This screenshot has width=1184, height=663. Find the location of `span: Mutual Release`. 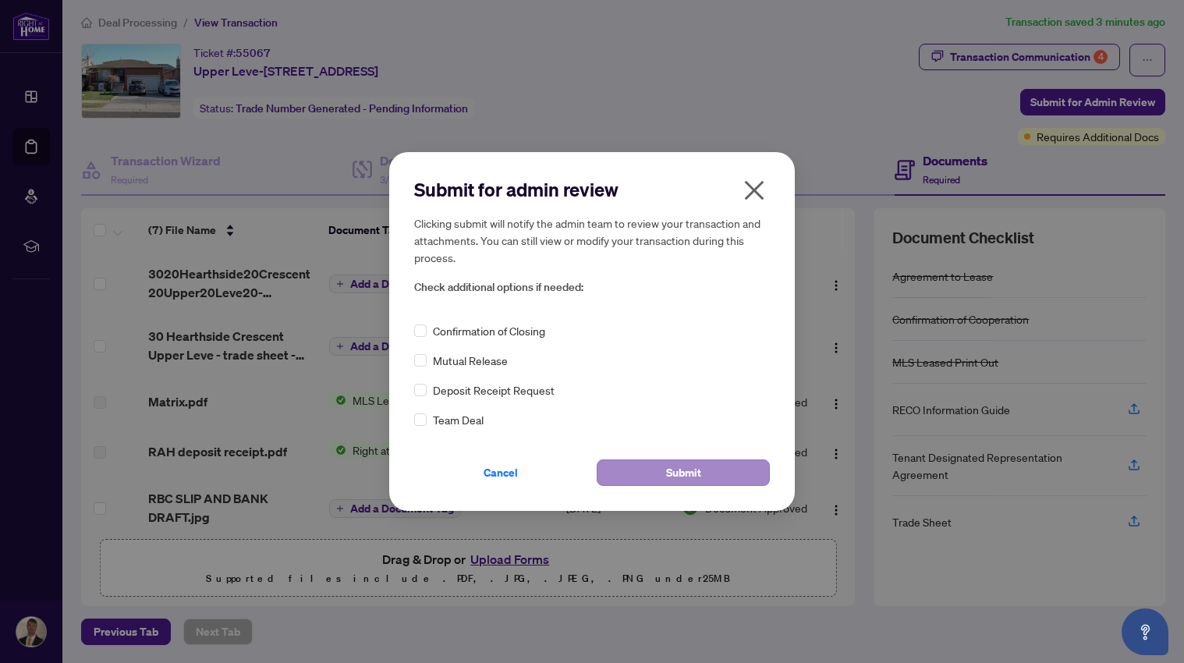

span: Mutual Release is located at coordinates (471, 360).